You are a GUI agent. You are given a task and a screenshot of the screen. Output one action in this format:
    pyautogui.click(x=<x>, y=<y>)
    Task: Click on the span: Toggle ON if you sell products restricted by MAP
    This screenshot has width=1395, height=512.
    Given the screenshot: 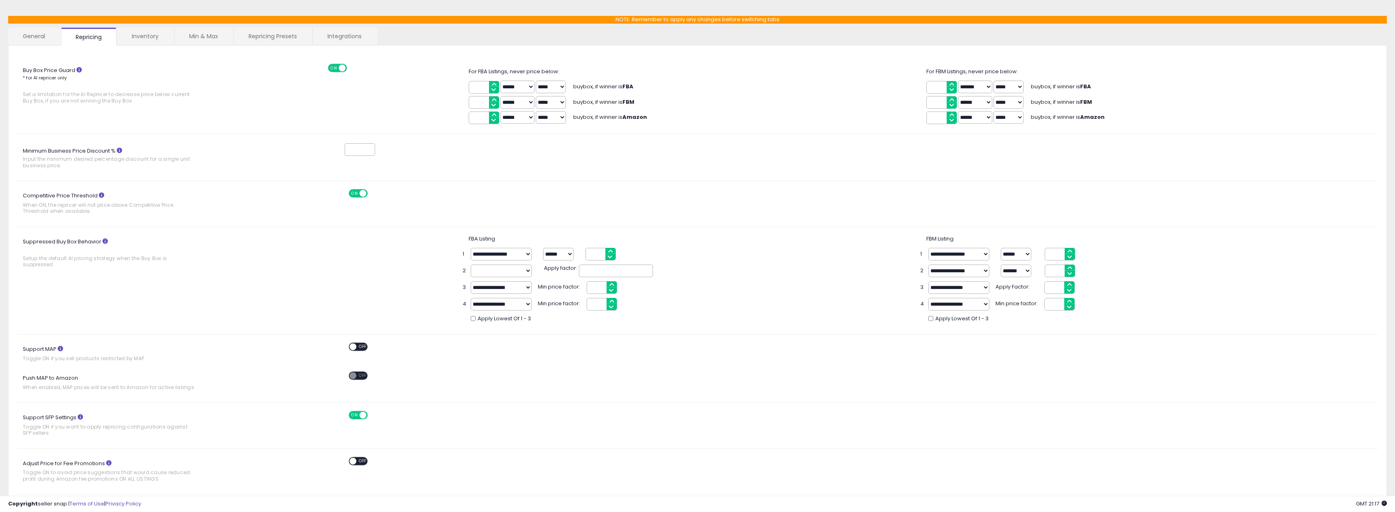 What is the action you would take?
    pyautogui.click(x=109, y=358)
    